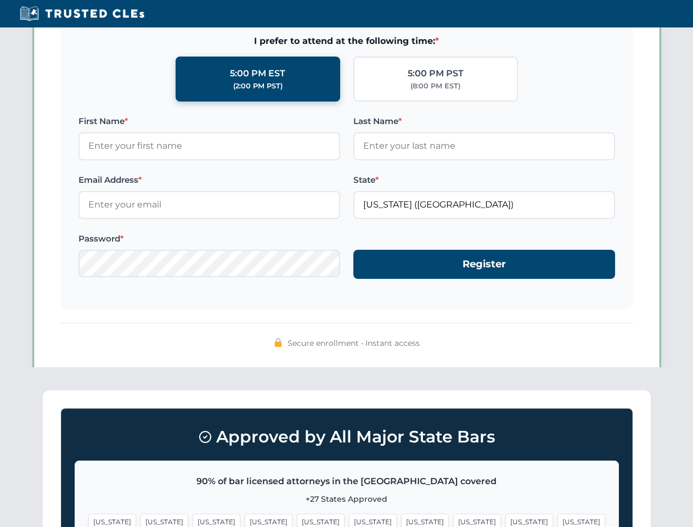  I want to click on h3: Approved by All Major State Bars, so click(347, 437).